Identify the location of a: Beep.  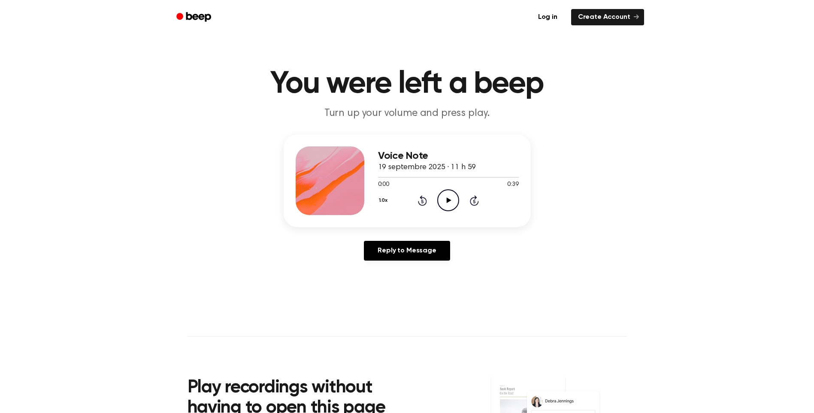
(194, 17).